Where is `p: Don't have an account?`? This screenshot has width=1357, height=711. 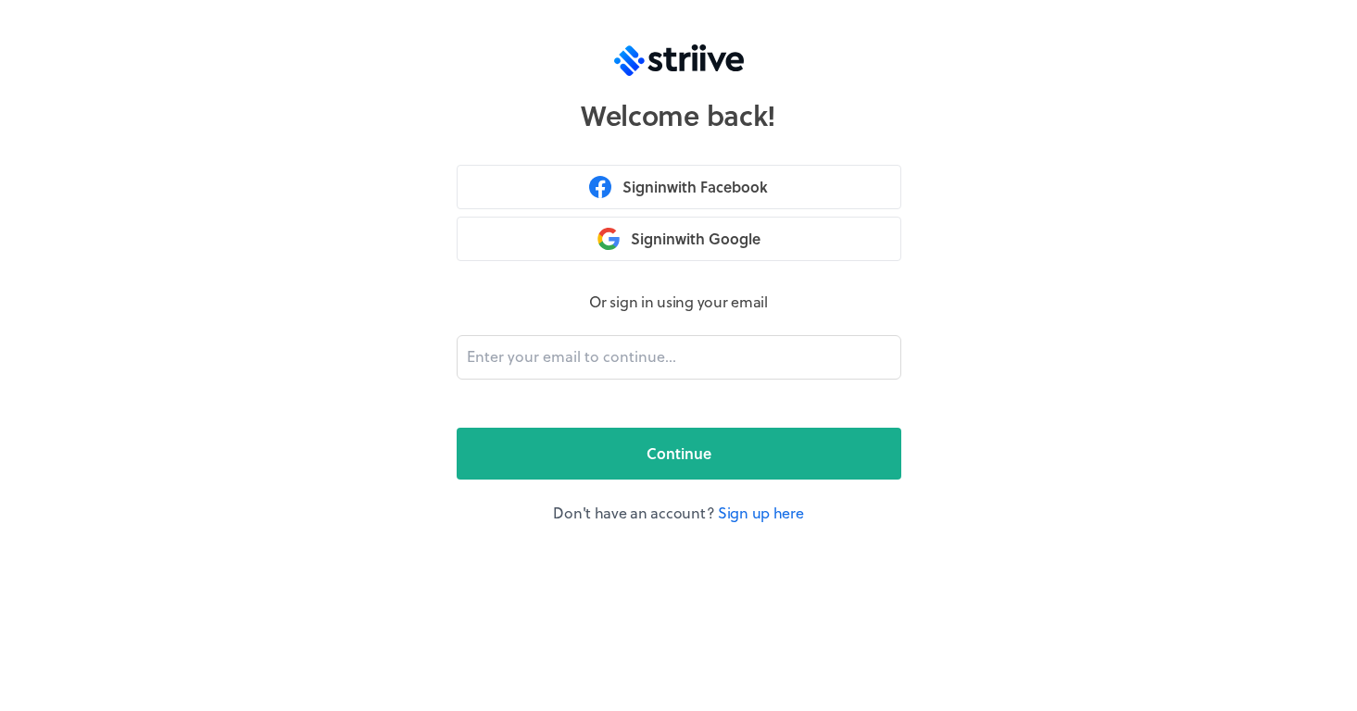 p: Don't have an account? is located at coordinates (679, 513).